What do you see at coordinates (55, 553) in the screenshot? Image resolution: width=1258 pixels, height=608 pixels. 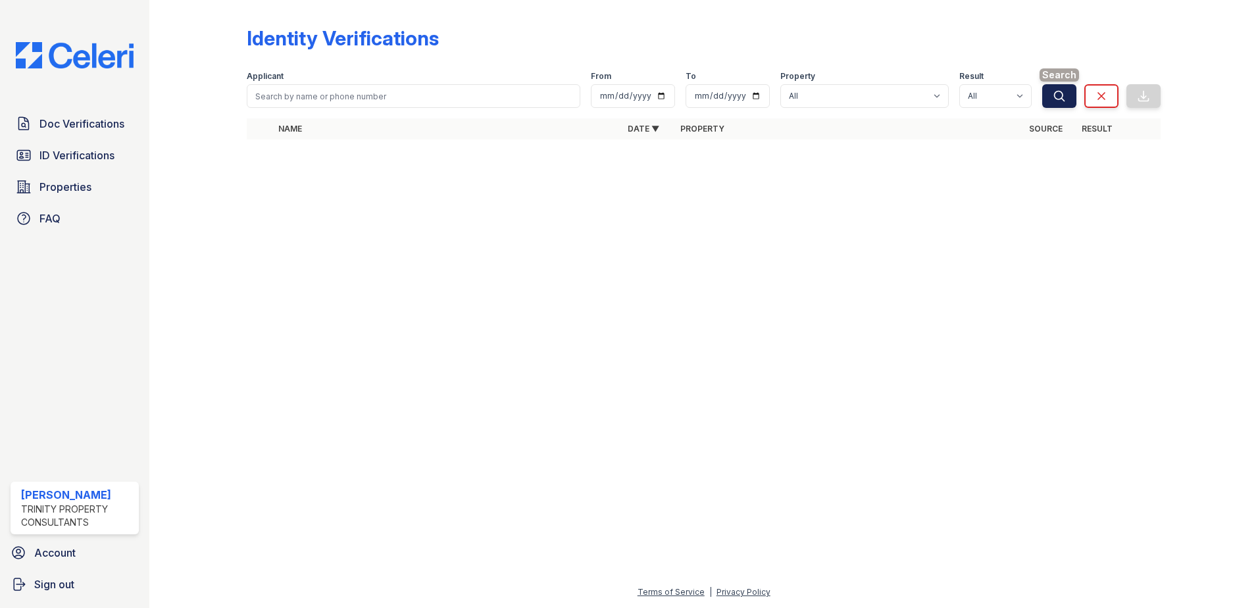 I see `span: Account` at bounding box center [55, 553].